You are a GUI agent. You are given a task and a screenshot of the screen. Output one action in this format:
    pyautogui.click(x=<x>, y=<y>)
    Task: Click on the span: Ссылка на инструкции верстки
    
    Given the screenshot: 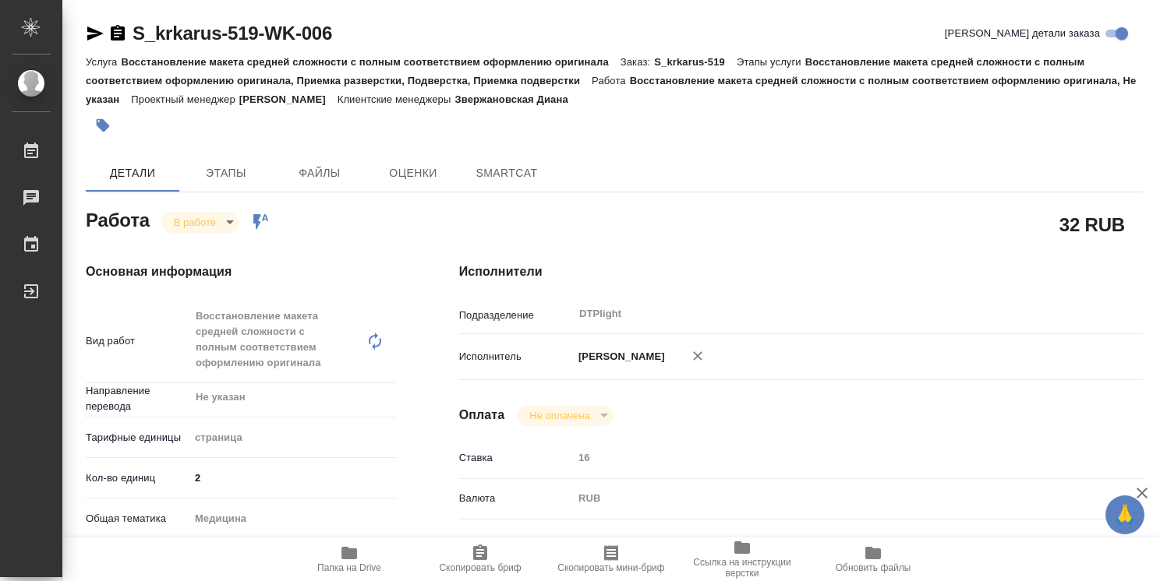 What is the action you would take?
    pyautogui.click(x=742, y=568)
    